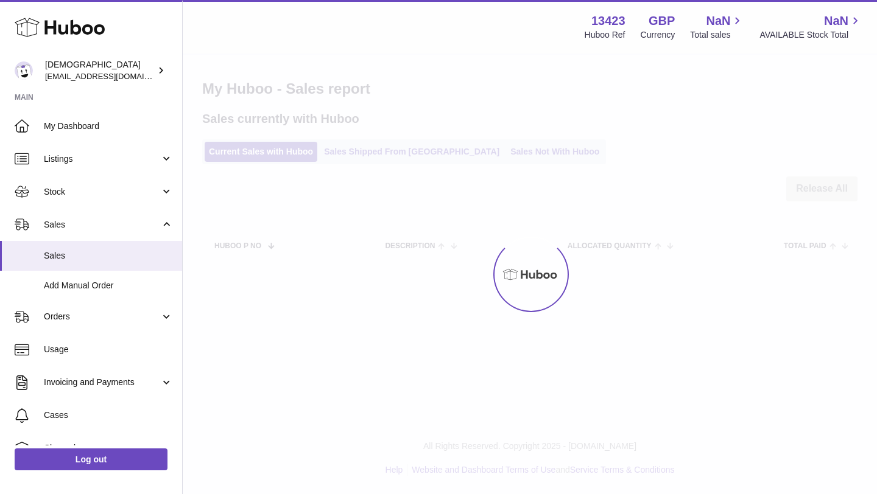  Describe the element at coordinates (108, 415) in the screenshot. I see `span: Cases` at that location.